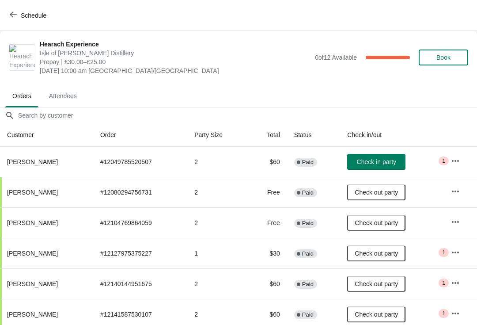 This screenshot has height=325, width=477. What do you see at coordinates (443, 57) in the screenshot?
I see `span: Book` at bounding box center [443, 57].